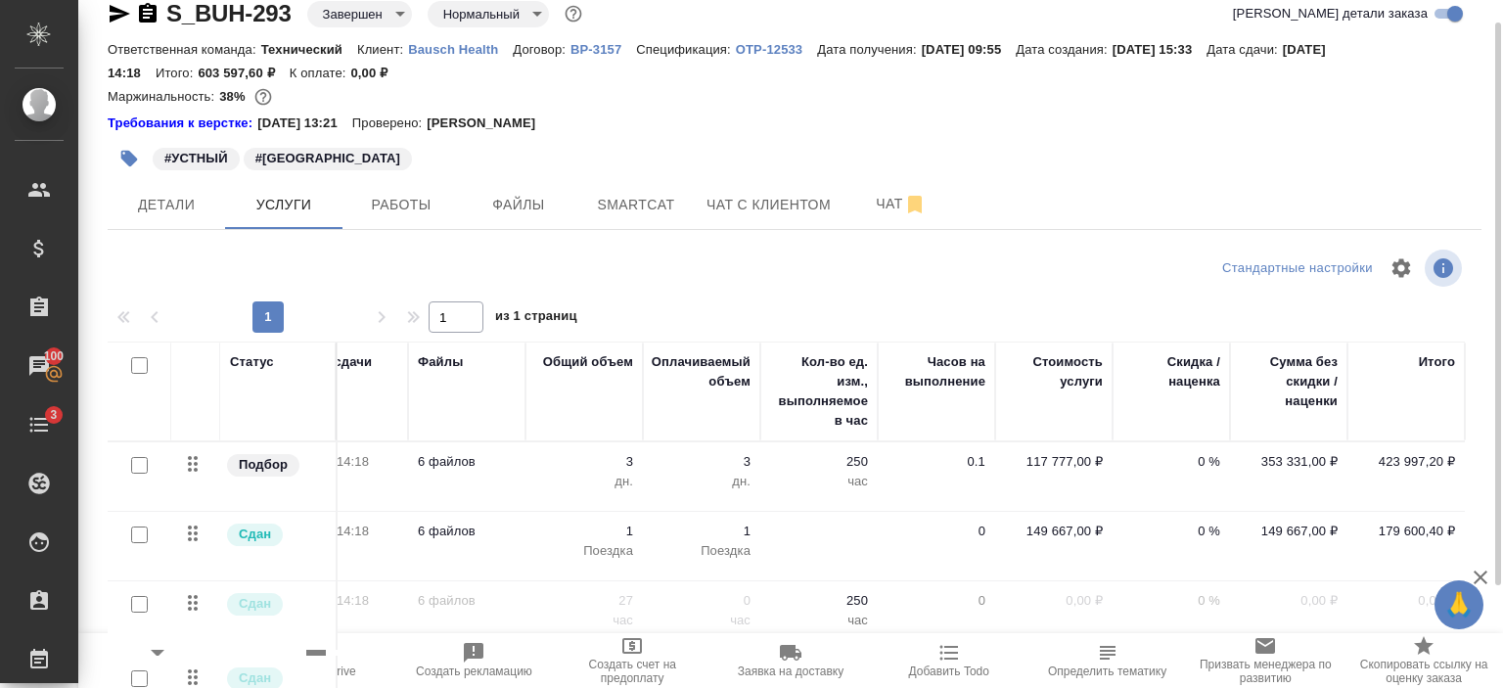  What do you see at coordinates (790, 660) in the screenshot?
I see `button: Заявка на доставку` at bounding box center [790, 660].